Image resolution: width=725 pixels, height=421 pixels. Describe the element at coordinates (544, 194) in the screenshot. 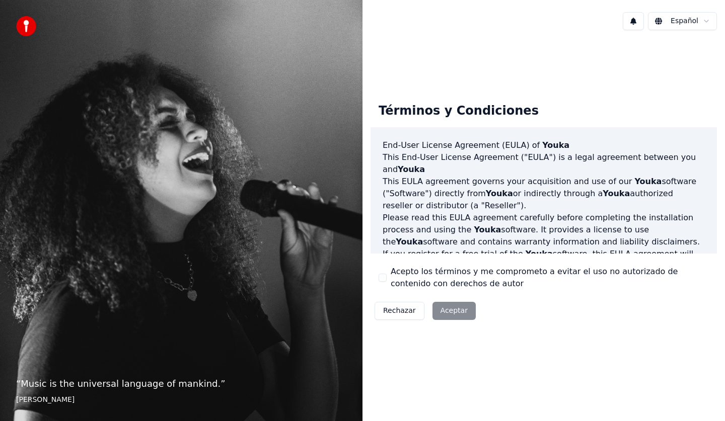

I see `p: This EULA agreement governs your acquisition and use of our software ("Software") directly from o...` at that location.